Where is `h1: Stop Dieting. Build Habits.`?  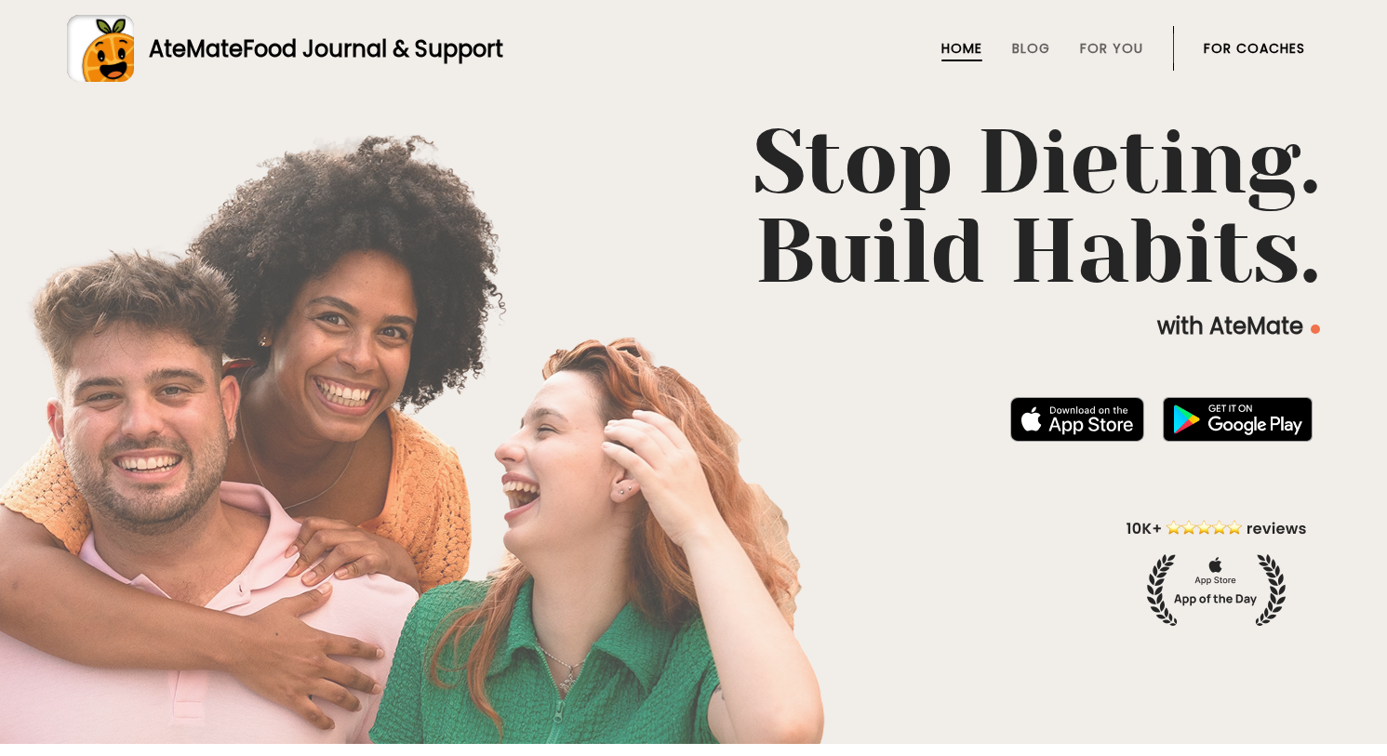
h1: Stop Dieting. Build Habits. is located at coordinates (693, 207).